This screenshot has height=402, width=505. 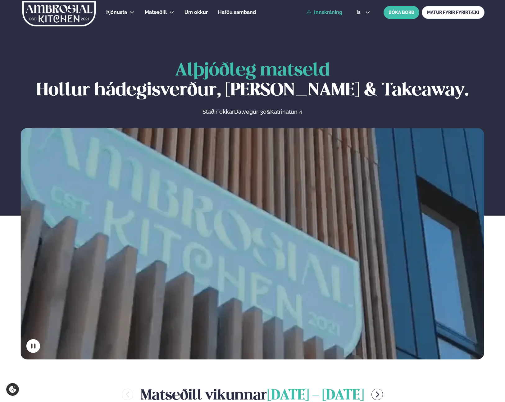 What do you see at coordinates (196, 12) in the screenshot?
I see `span: Um okkur` at bounding box center [196, 12].